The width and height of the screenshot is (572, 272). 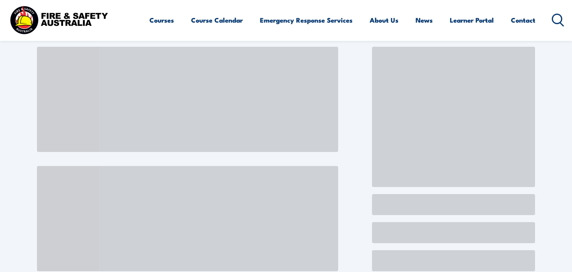 What do you see at coordinates (306, 20) in the screenshot?
I see `a: Emergency Response Services` at bounding box center [306, 20].